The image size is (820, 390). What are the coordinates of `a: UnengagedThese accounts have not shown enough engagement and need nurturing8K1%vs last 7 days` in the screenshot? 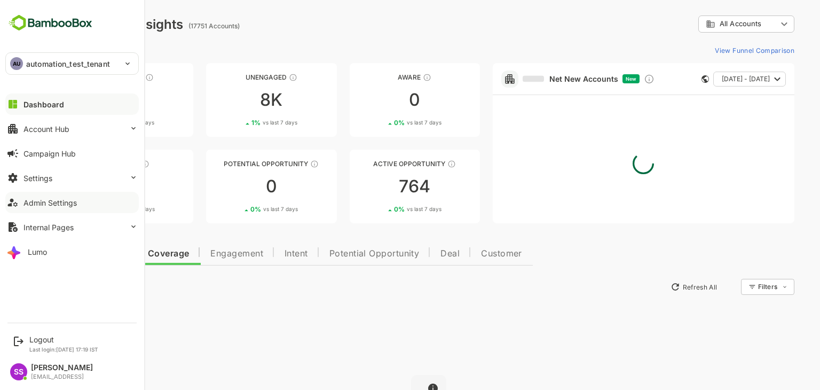 It's located at (234, 100).